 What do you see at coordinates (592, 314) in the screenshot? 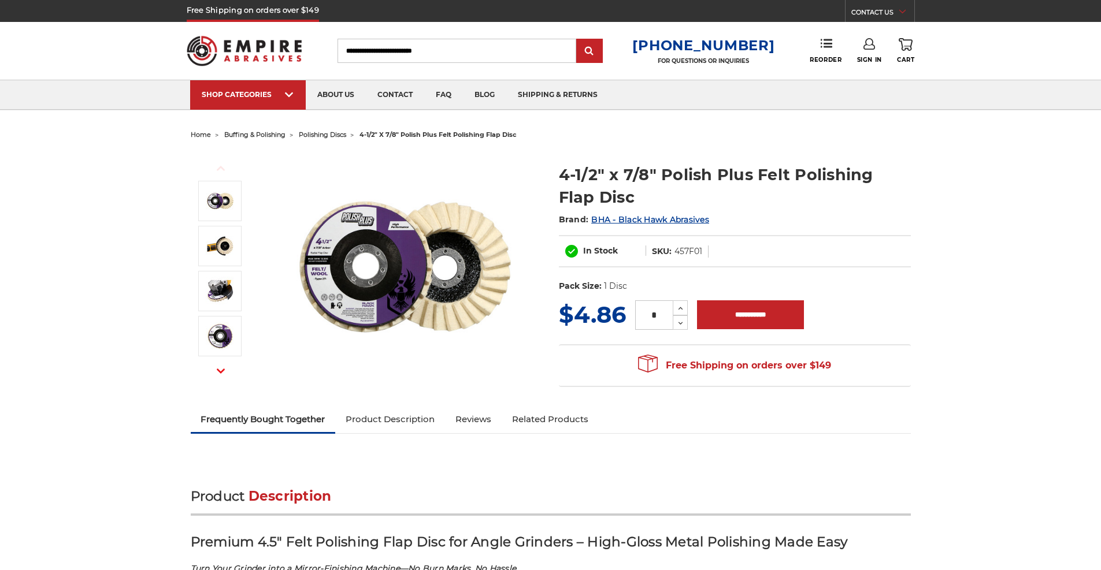
I see `span: $4.86` at bounding box center [592, 314].